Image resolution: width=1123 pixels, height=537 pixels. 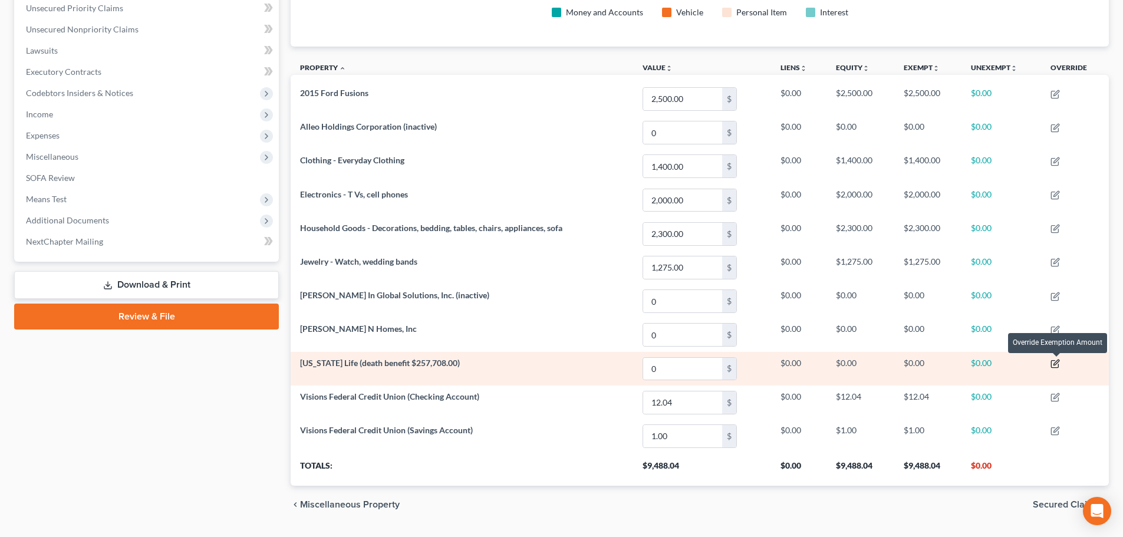 I want to click on a: NextChapter Mailing, so click(x=147, y=242).